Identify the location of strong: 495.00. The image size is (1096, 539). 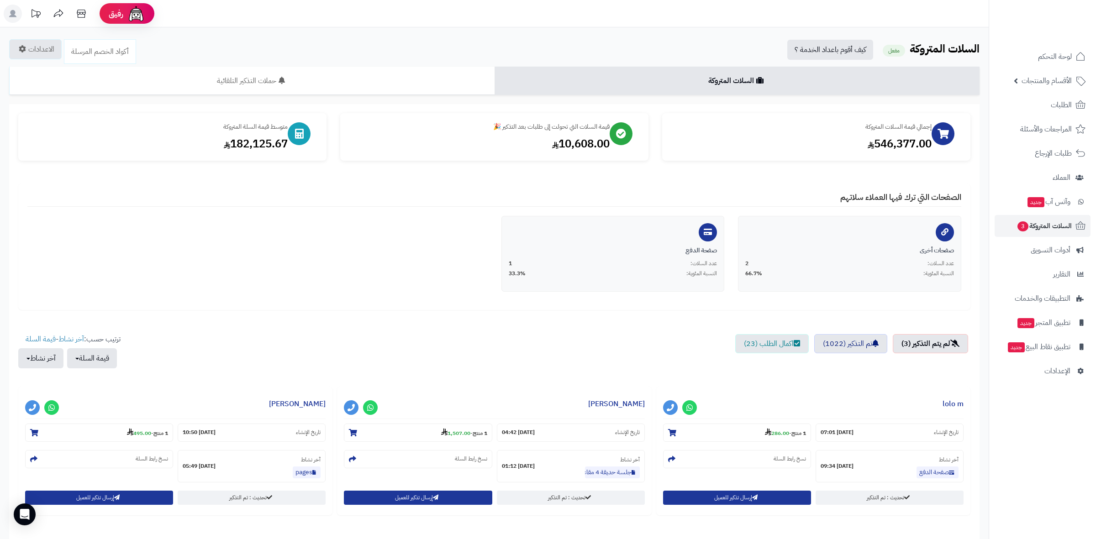
(139, 433).